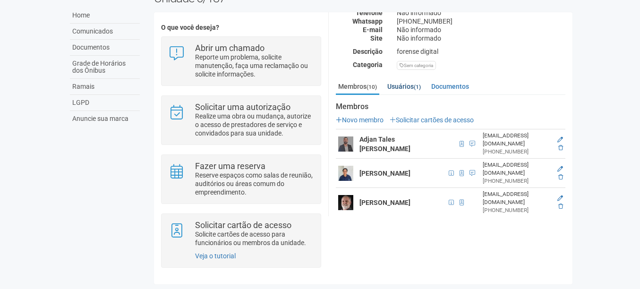 The width and height of the screenshot is (640, 289). Describe the element at coordinates (254, 66) in the screenshot. I see `p: Reporte um problema, solicite manutenção, faça uma reclamação ou solicite informações.` at that location.